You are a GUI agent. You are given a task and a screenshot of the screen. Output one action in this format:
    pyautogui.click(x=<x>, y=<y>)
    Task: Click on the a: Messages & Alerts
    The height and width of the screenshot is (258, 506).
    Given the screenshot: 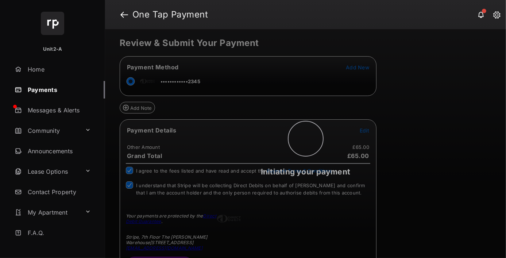 What is the action you would take?
    pyautogui.click(x=58, y=110)
    